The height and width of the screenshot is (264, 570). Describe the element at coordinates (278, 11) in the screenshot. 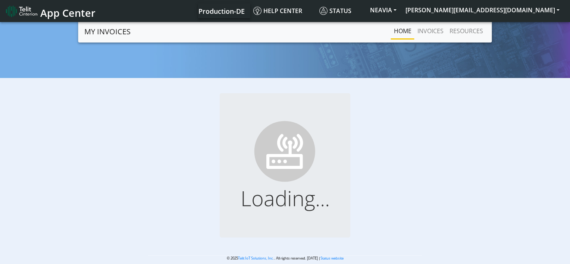

I see `span: Help center` at that location.